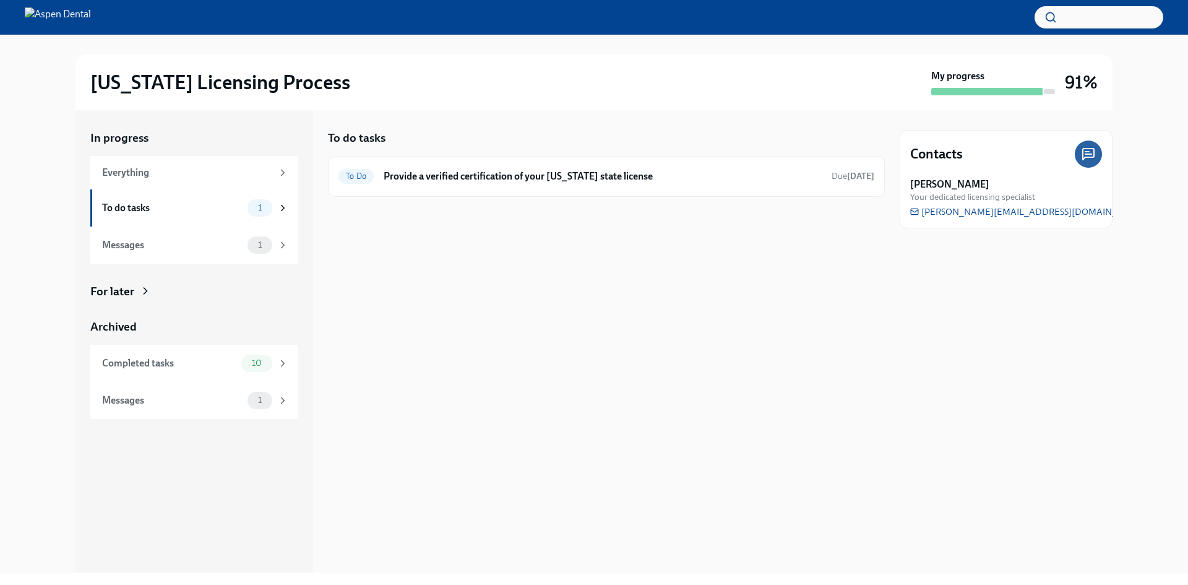 The image size is (1188, 585). Describe the element at coordinates (936, 154) in the screenshot. I see `h4: Contacts` at that location.